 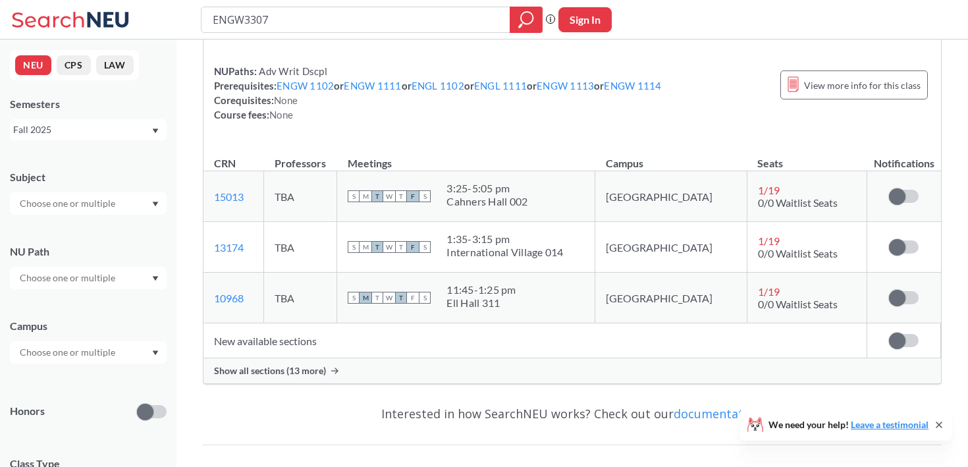 I want to click on div: Fall 2025Dropdown arrow, so click(x=88, y=130).